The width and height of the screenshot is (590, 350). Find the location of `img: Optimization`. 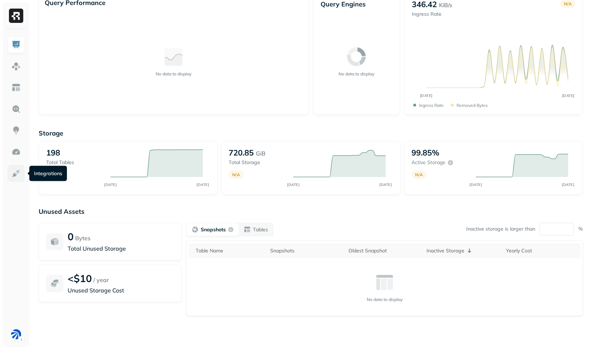

img: Optimization is located at coordinates (16, 152).